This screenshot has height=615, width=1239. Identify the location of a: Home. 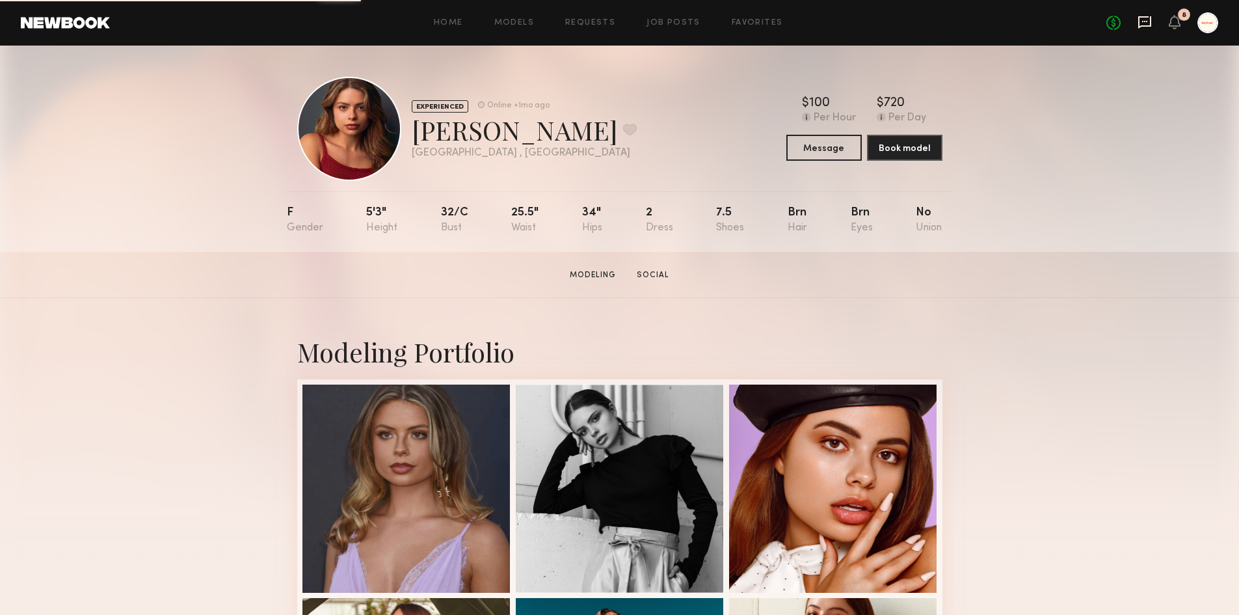
(448, 23).